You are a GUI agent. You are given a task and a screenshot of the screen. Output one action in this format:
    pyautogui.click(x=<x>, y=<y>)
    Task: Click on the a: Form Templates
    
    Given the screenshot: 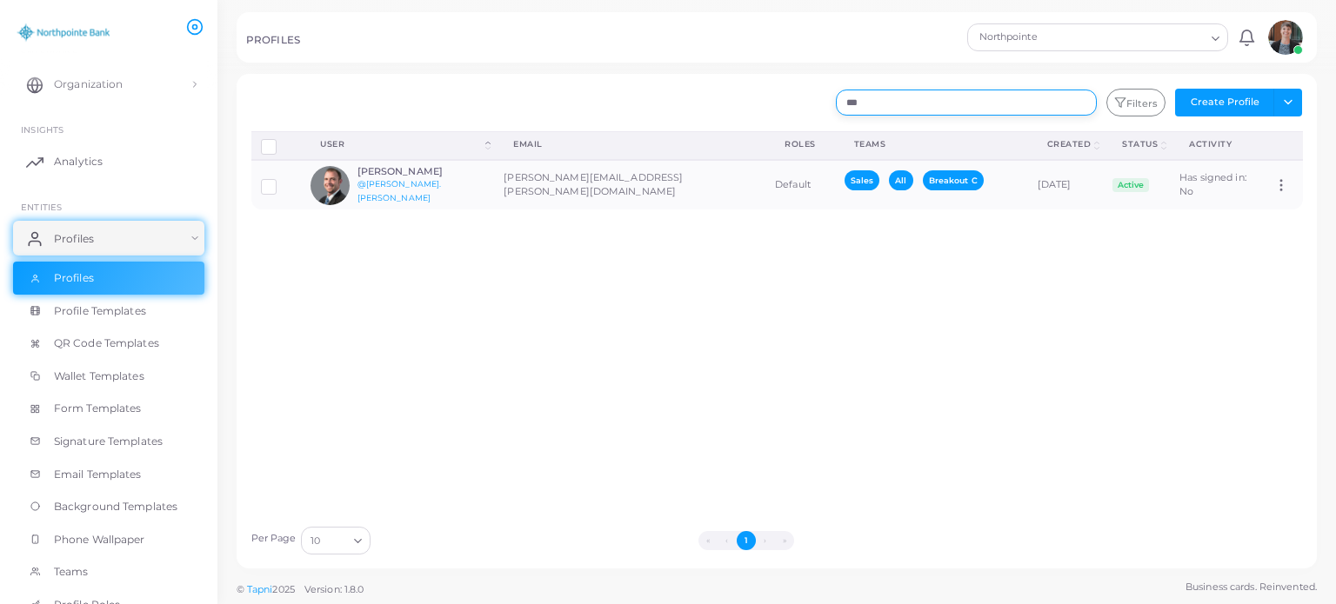 What is the action you would take?
    pyautogui.click(x=109, y=409)
    